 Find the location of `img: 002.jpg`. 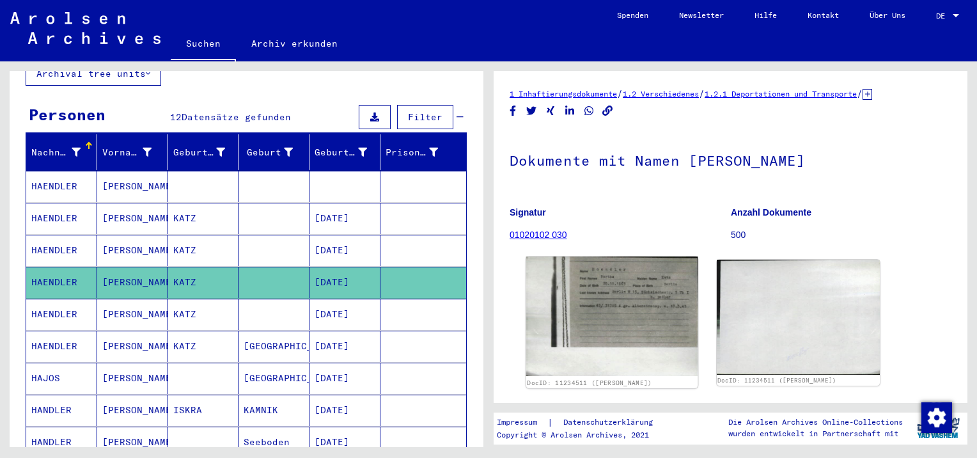

img: 002.jpg is located at coordinates (799, 317).